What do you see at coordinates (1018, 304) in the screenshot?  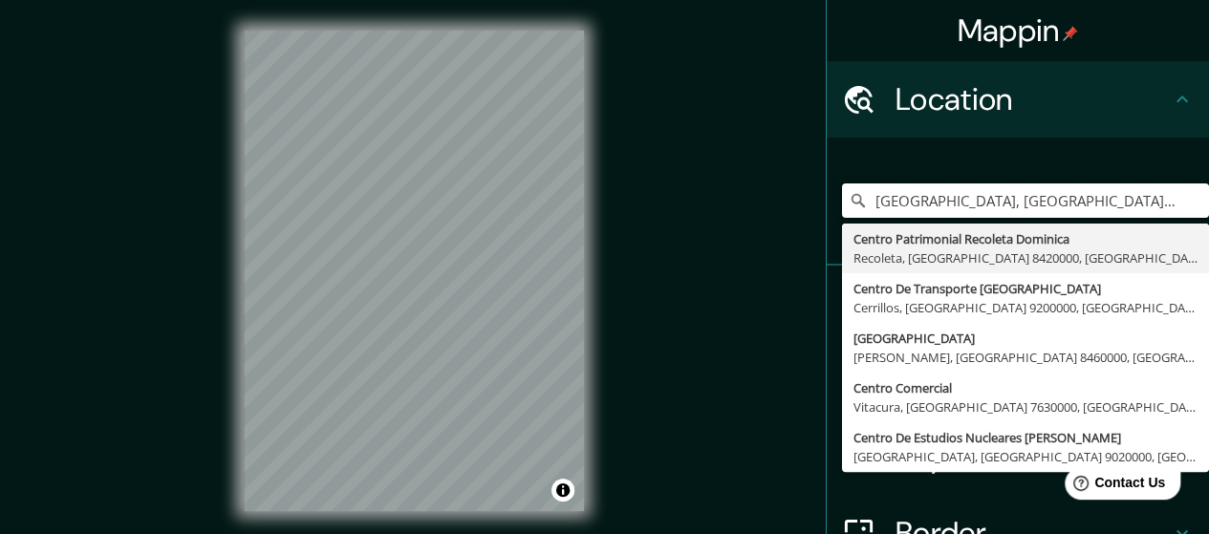 I see `div: Pins` at bounding box center [1018, 304].